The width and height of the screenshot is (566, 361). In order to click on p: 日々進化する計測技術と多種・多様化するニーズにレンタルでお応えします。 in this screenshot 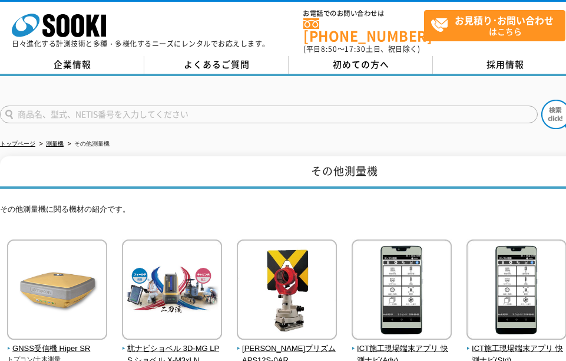, I will do `click(141, 44)`.